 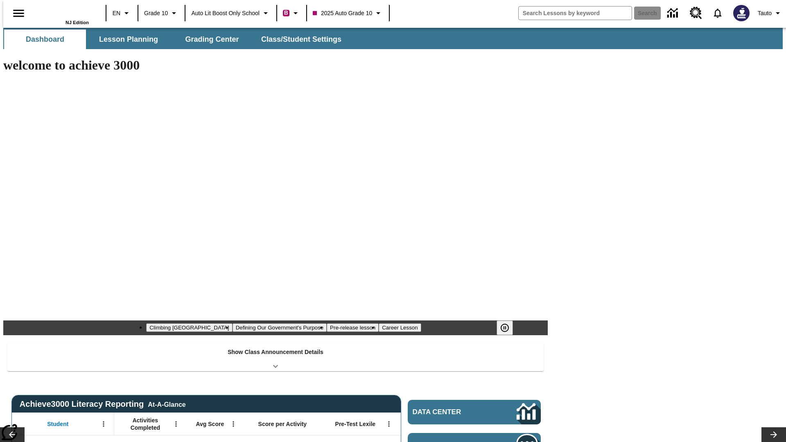 I want to click on a: Home, so click(x=62, y=12).